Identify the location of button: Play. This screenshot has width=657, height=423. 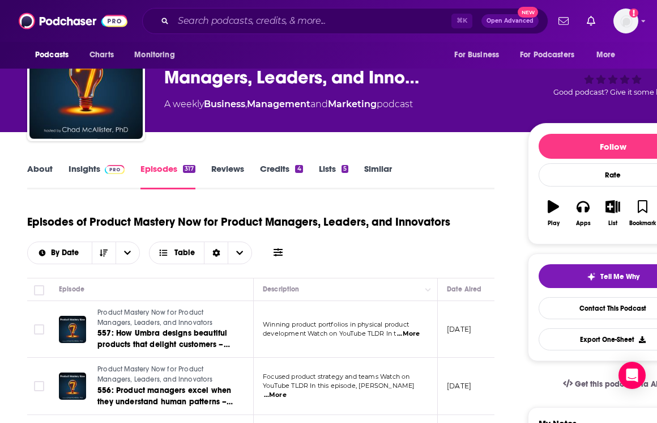
(553, 213).